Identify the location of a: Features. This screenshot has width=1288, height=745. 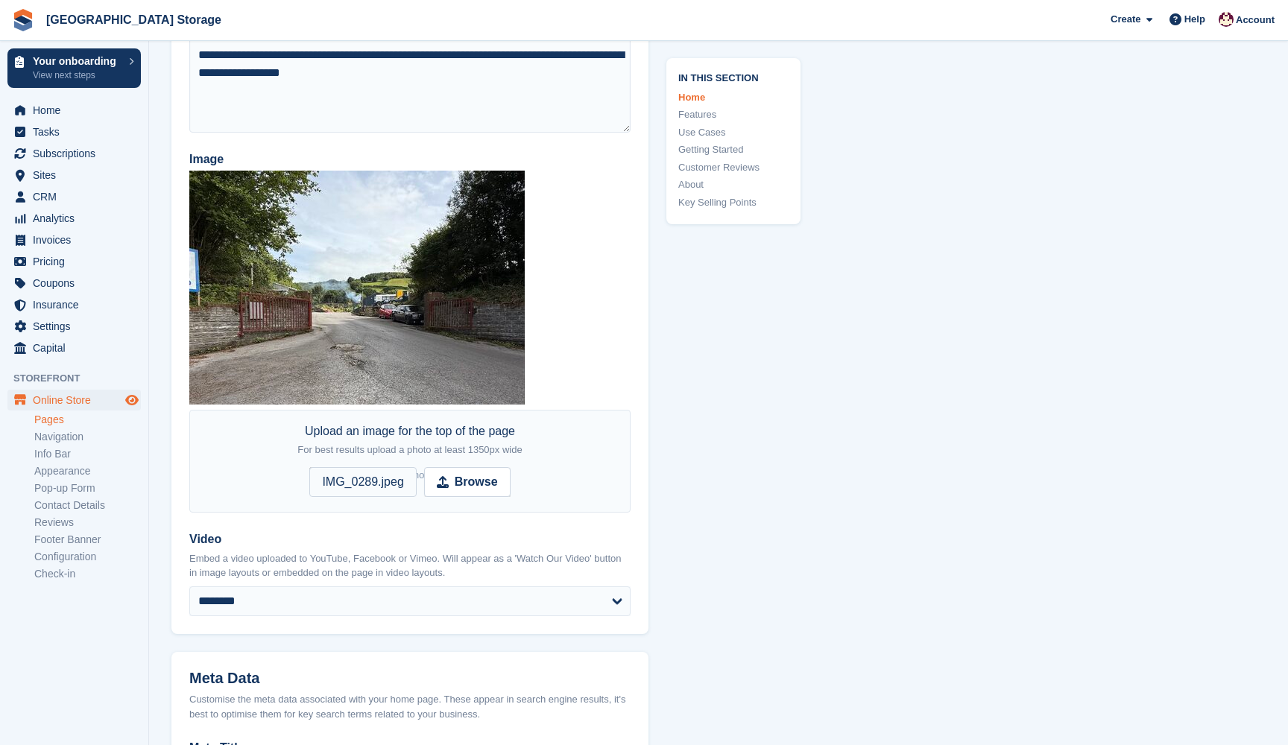
(733, 115).